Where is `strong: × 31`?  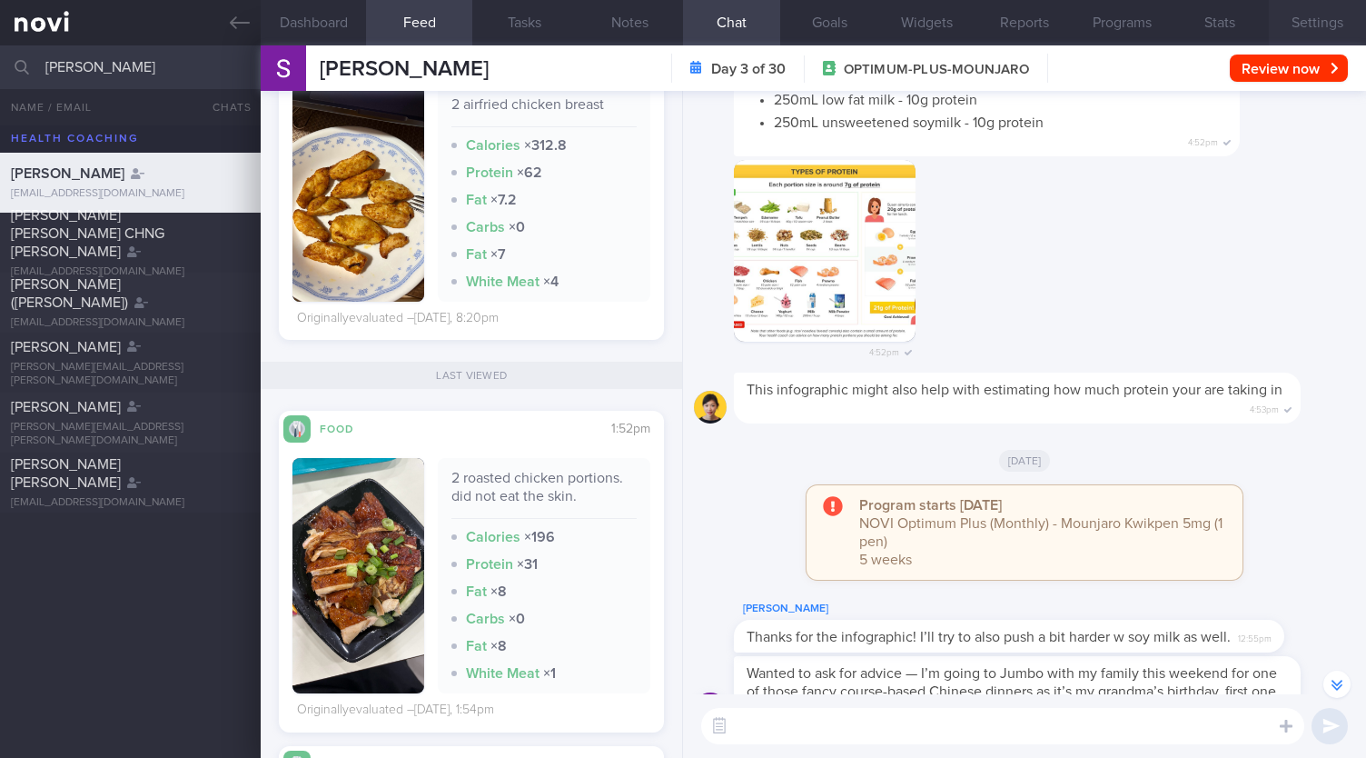 strong: × 31 is located at coordinates (527, 564).